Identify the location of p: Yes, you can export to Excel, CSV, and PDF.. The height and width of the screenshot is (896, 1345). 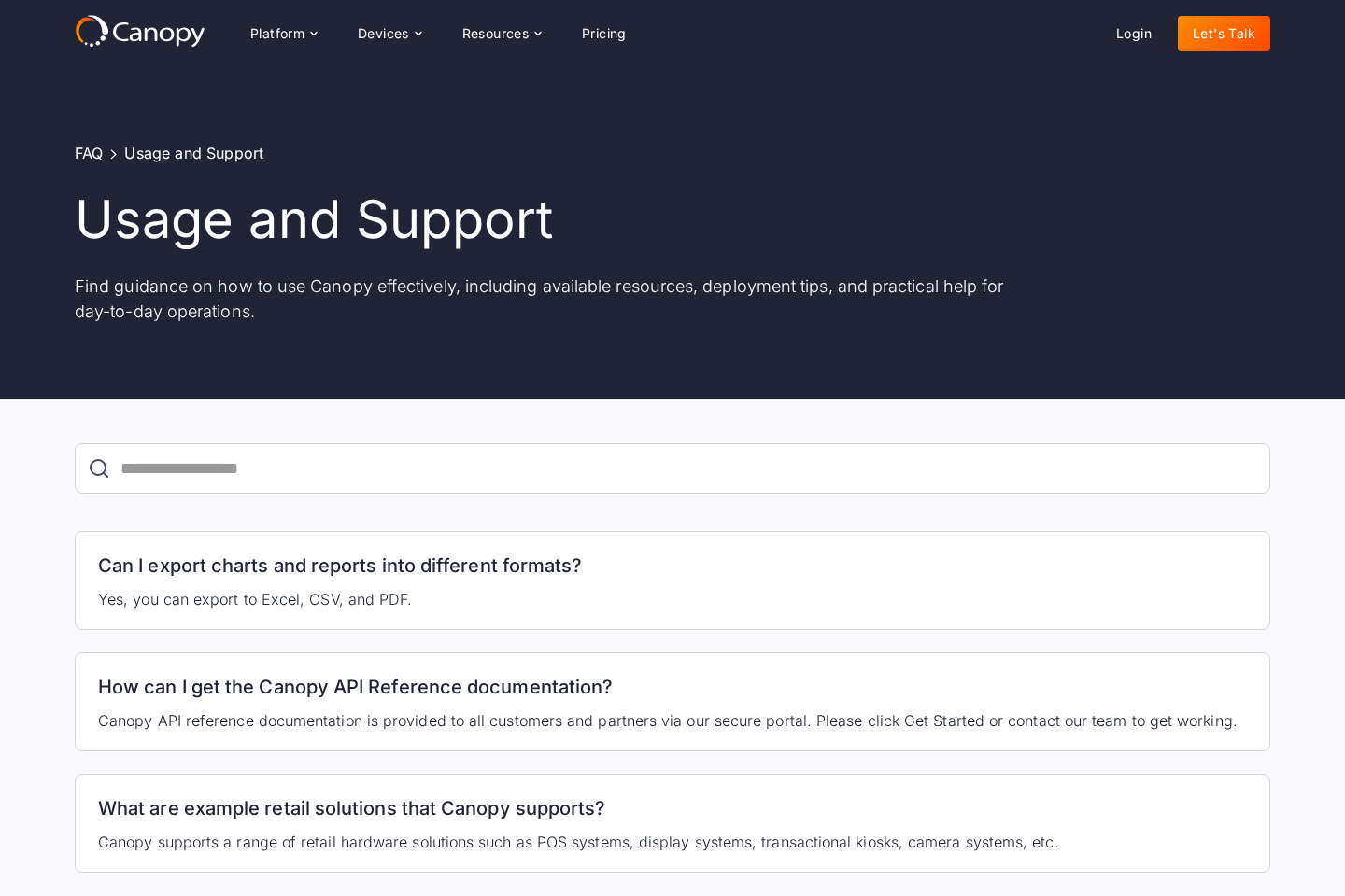
(672, 600).